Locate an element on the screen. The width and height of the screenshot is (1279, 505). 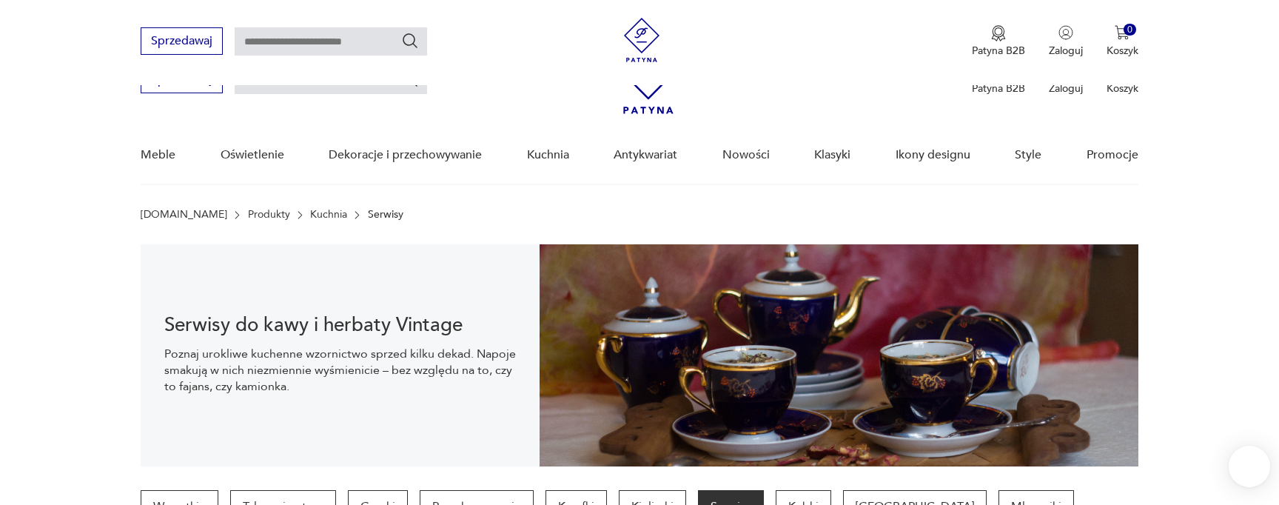
button: Zaloguj is located at coordinates (1066, 41).